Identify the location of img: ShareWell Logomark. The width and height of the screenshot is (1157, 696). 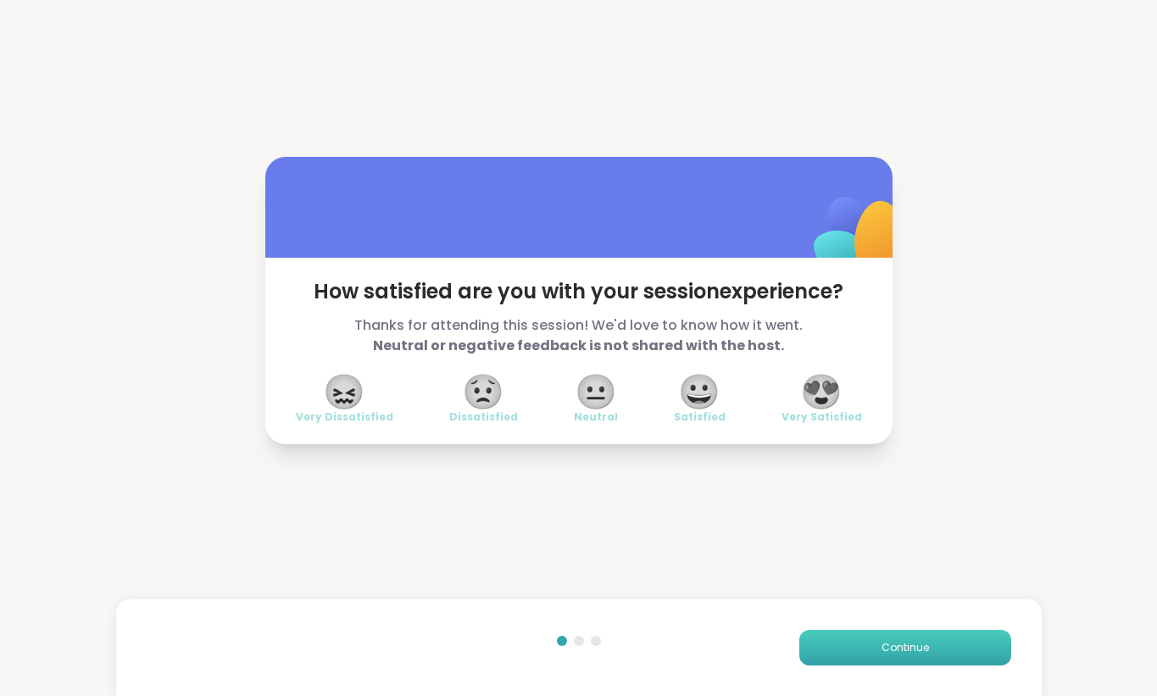
(858, 237).